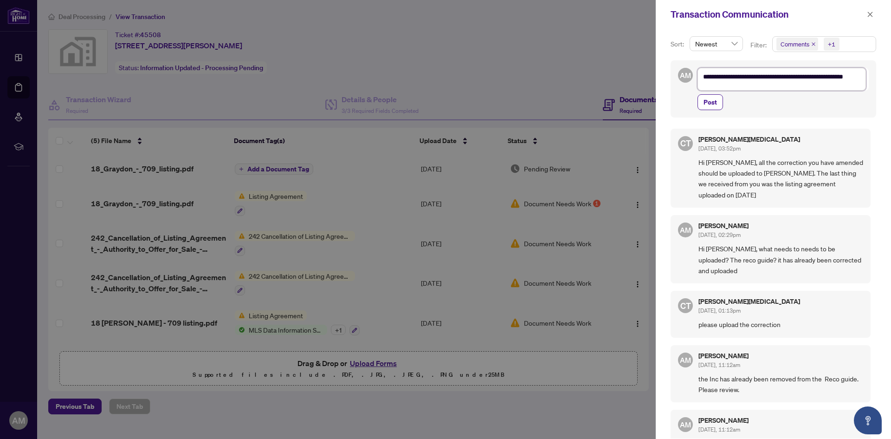  What do you see at coordinates (868, 420) in the screenshot?
I see `button: Open asap` at bounding box center [868, 420].